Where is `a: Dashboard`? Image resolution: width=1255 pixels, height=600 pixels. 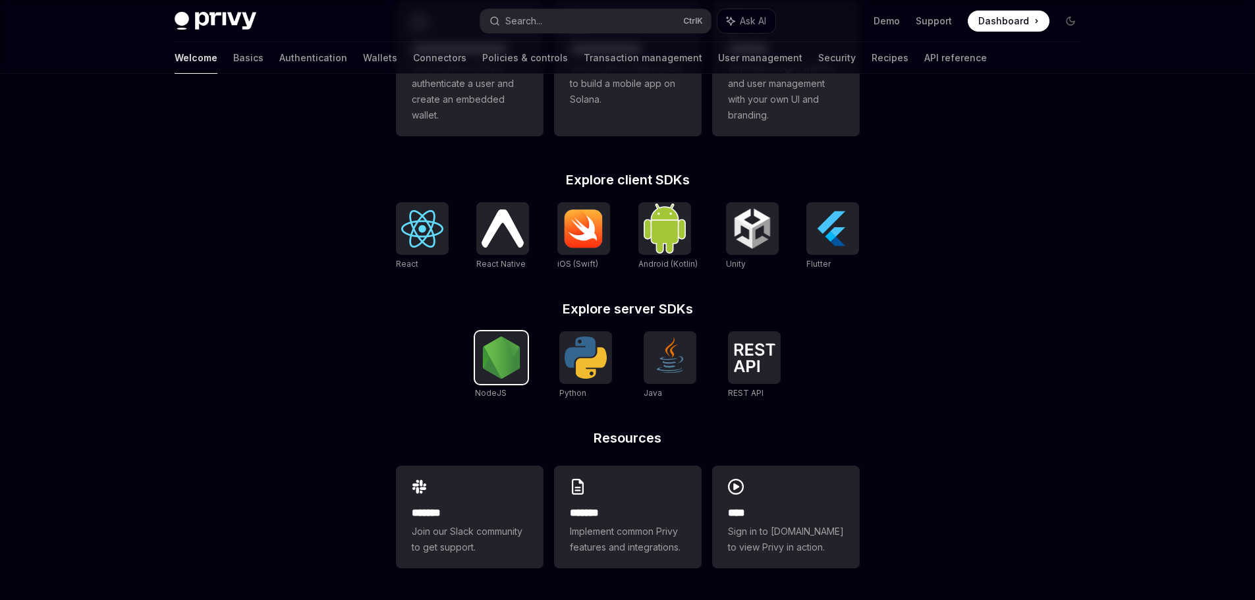 a: Dashboard is located at coordinates (1009, 21).